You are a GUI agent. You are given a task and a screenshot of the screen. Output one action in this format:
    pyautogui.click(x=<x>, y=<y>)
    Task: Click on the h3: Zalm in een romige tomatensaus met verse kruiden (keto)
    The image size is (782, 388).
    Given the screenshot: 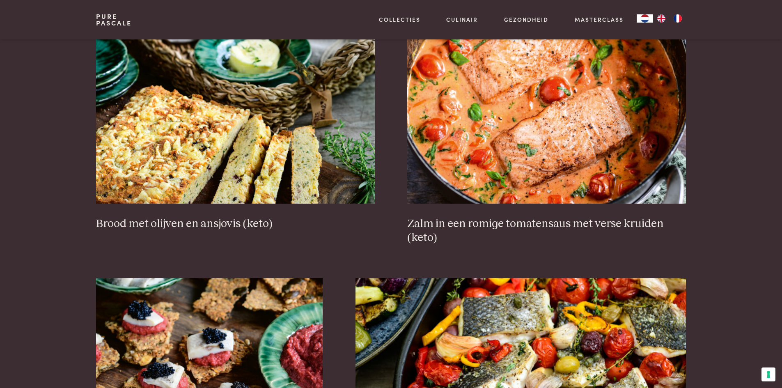 What is the action you would take?
    pyautogui.click(x=546, y=231)
    